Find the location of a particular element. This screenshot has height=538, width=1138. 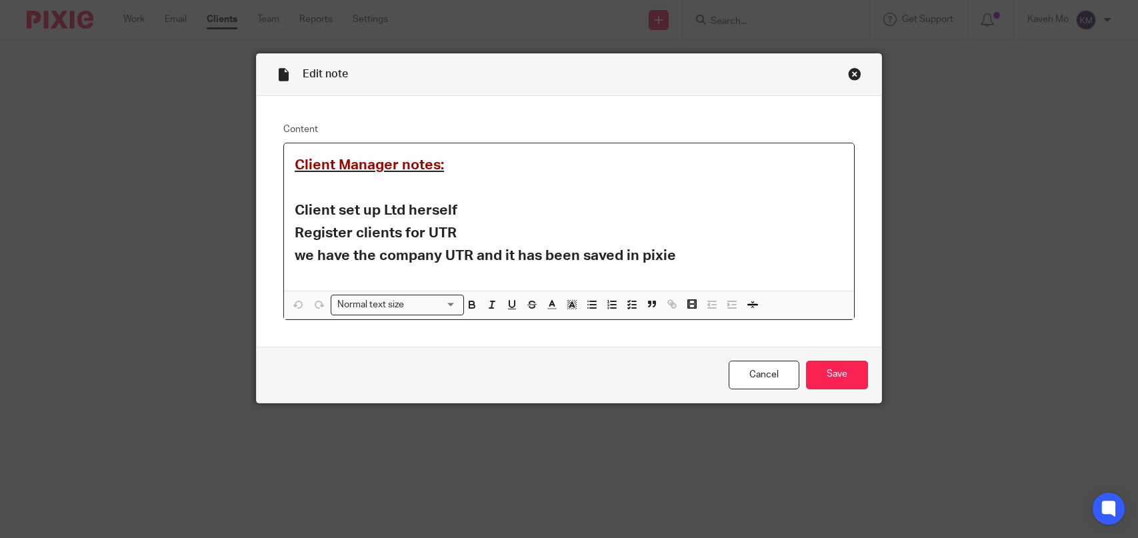

strong: Client set up Ltd herself is located at coordinates (376, 210).